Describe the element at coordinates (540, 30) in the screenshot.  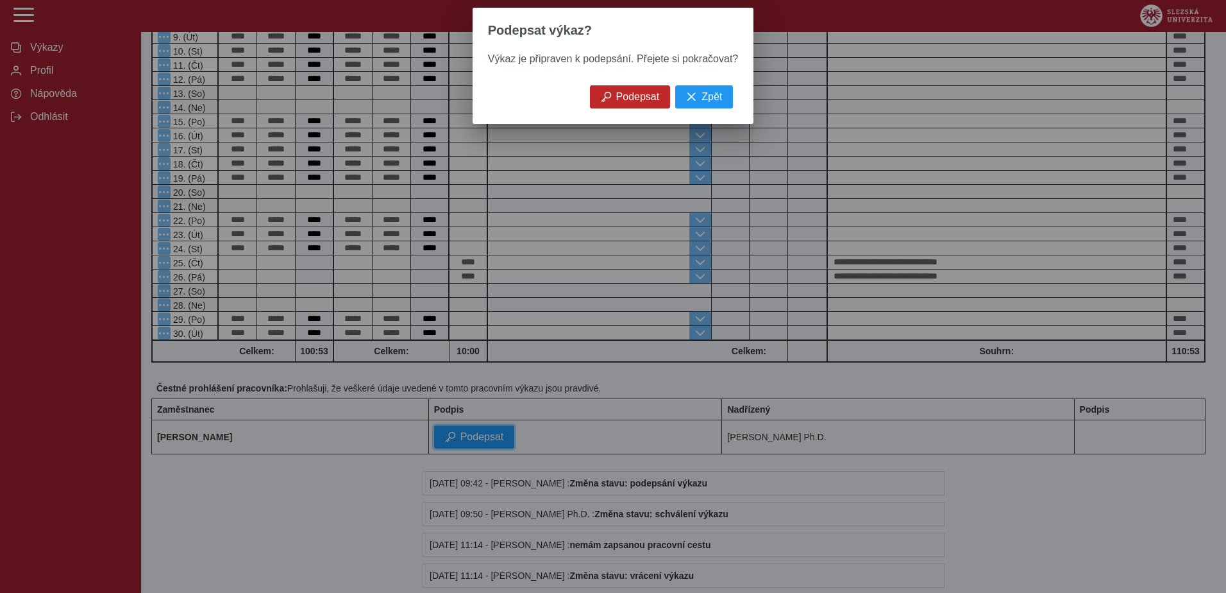
I see `span: Podepsat výkaz?` at that location.